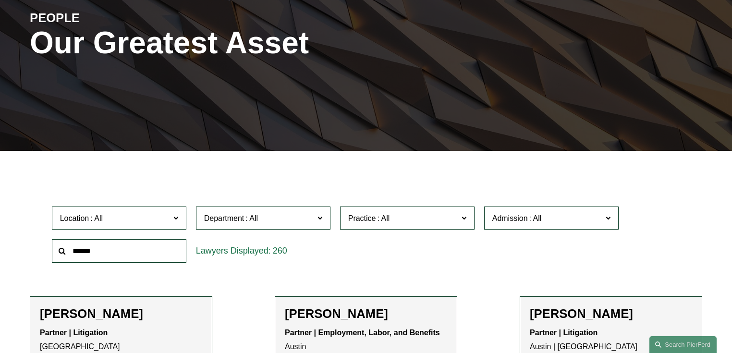 The width and height of the screenshot is (732, 353). What do you see at coordinates (114, 18) in the screenshot?
I see `h4: PEOPLE` at bounding box center [114, 18].